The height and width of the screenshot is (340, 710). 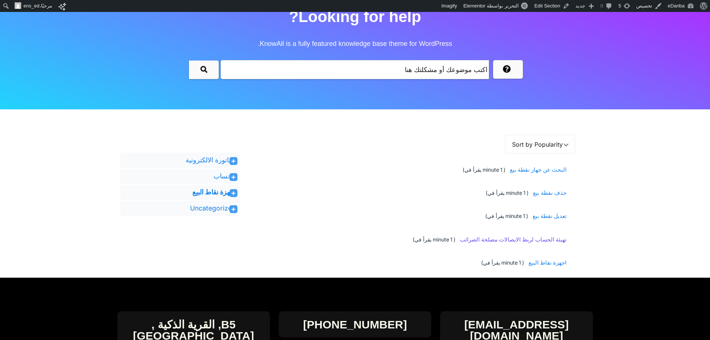 What do you see at coordinates (548, 216) in the screenshot?
I see `span: تعديل نقطة بيع` at bounding box center [548, 216].